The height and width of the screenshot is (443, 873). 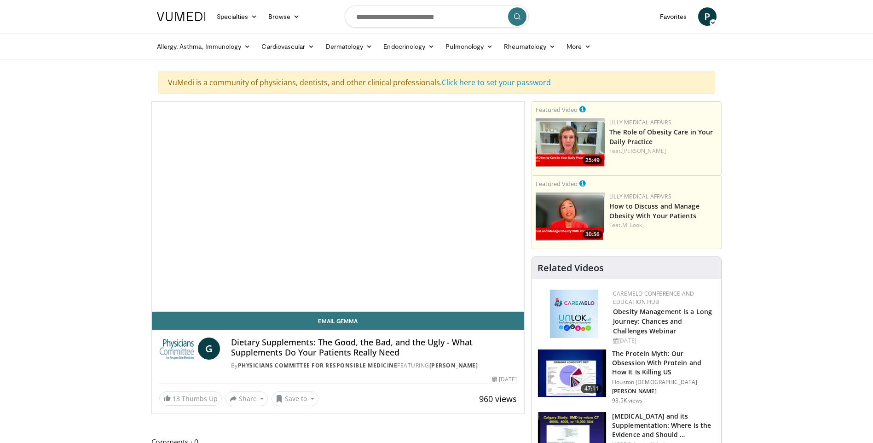 I want to click on p: 93.5K views, so click(x=627, y=400).